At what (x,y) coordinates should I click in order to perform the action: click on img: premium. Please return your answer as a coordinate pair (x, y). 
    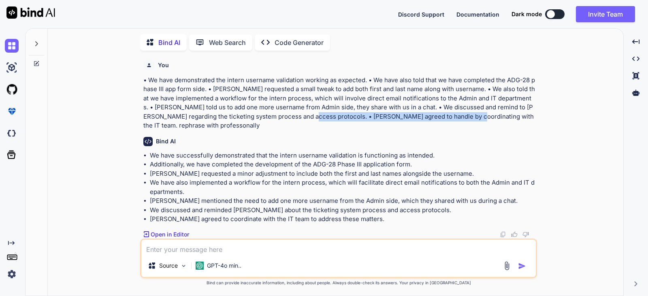
    Looking at the image, I should click on (12, 111).